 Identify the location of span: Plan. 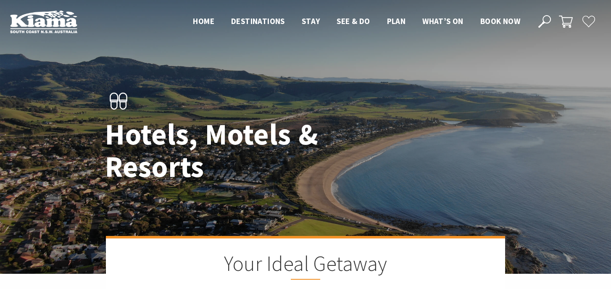
(397, 21).